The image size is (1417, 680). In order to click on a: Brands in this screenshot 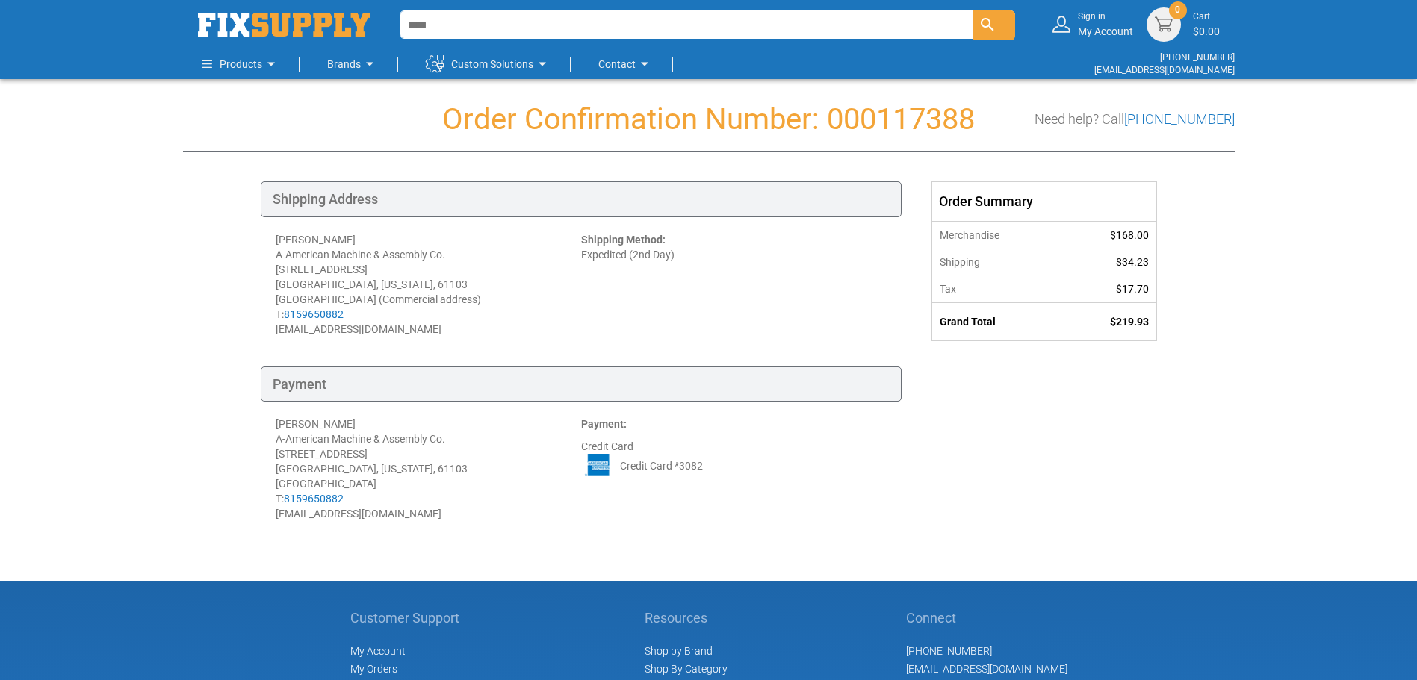, I will do `click(352, 64)`.